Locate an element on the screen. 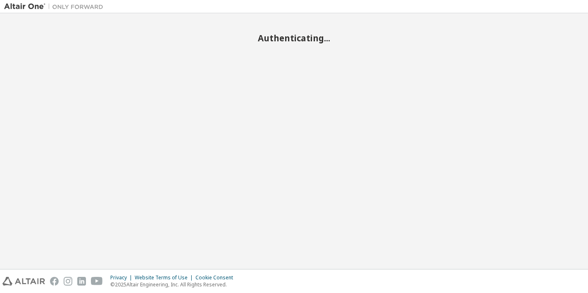  div: Cookie Consent is located at coordinates (217, 278).